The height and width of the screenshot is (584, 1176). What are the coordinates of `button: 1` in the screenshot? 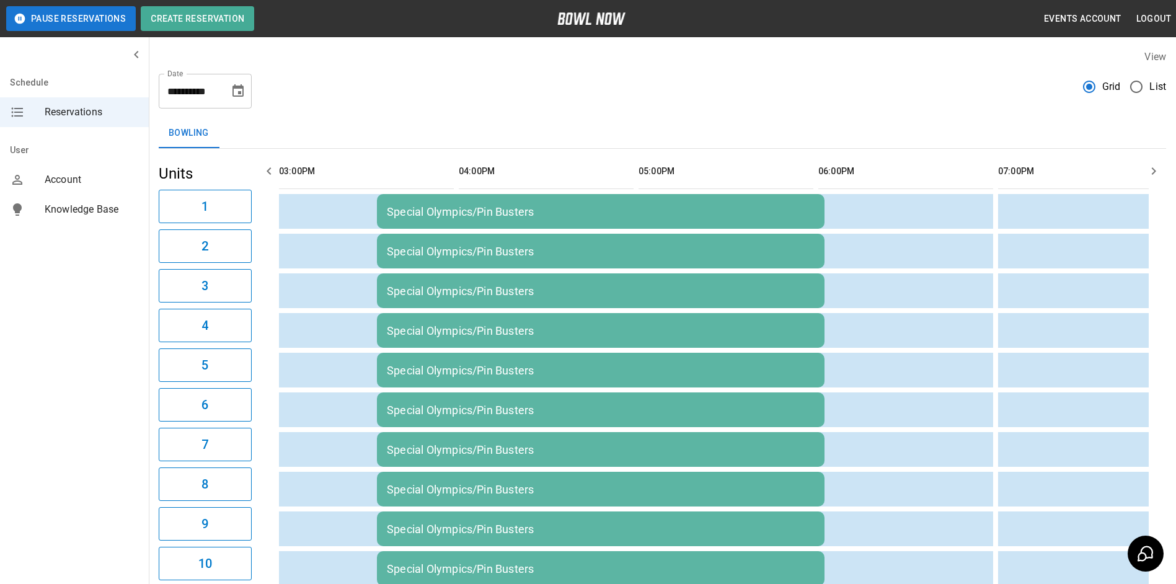 It's located at (205, 206).